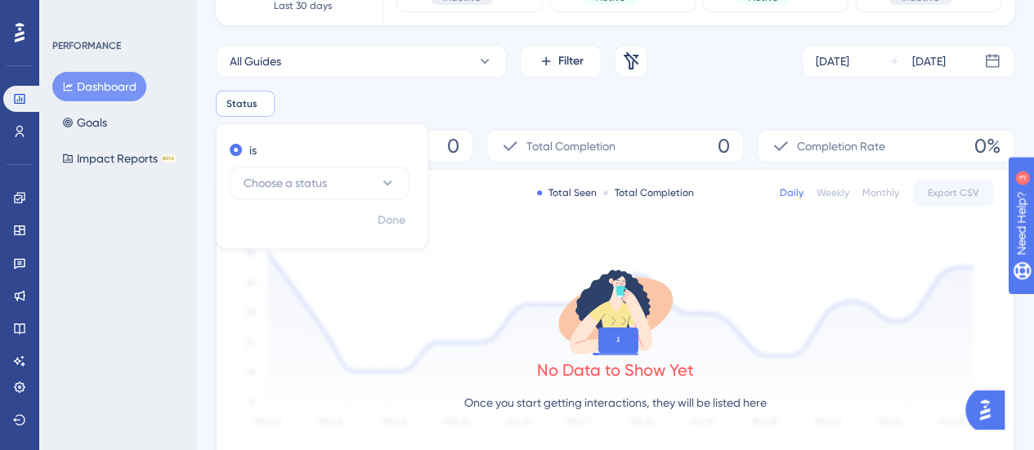 Image resolution: width=1034 pixels, height=450 pixels. Describe the element at coordinates (841, 146) in the screenshot. I see `span: Completion Rate` at that location.